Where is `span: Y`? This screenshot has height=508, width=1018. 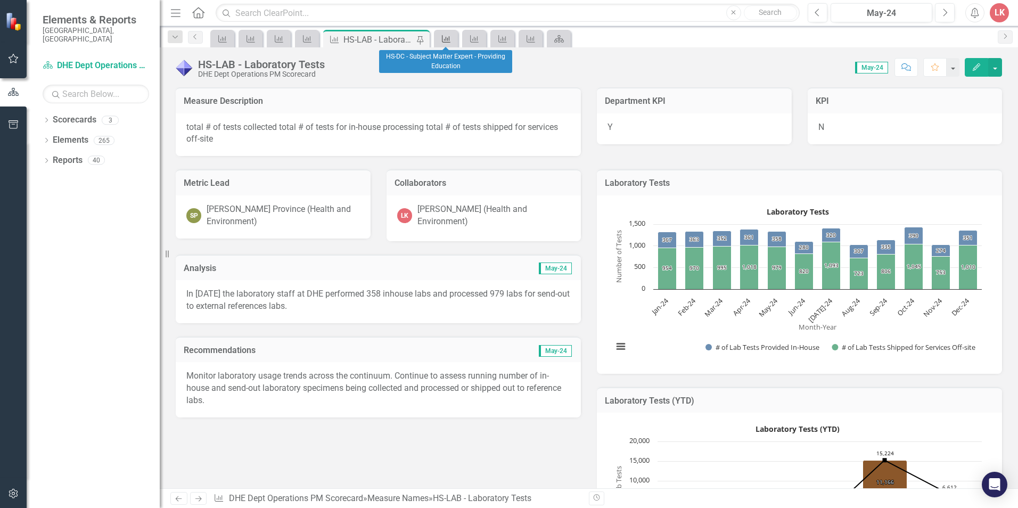 span: Y is located at coordinates (610, 127).